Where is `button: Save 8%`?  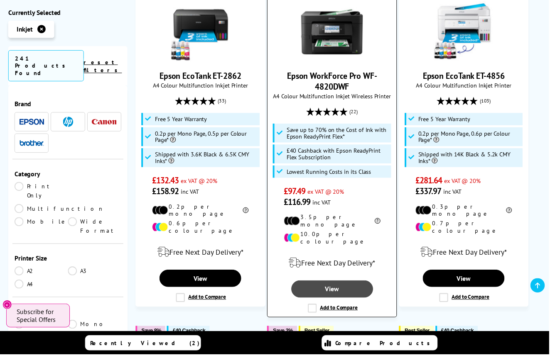
button: Save 8% is located at coordinates (152, 334).